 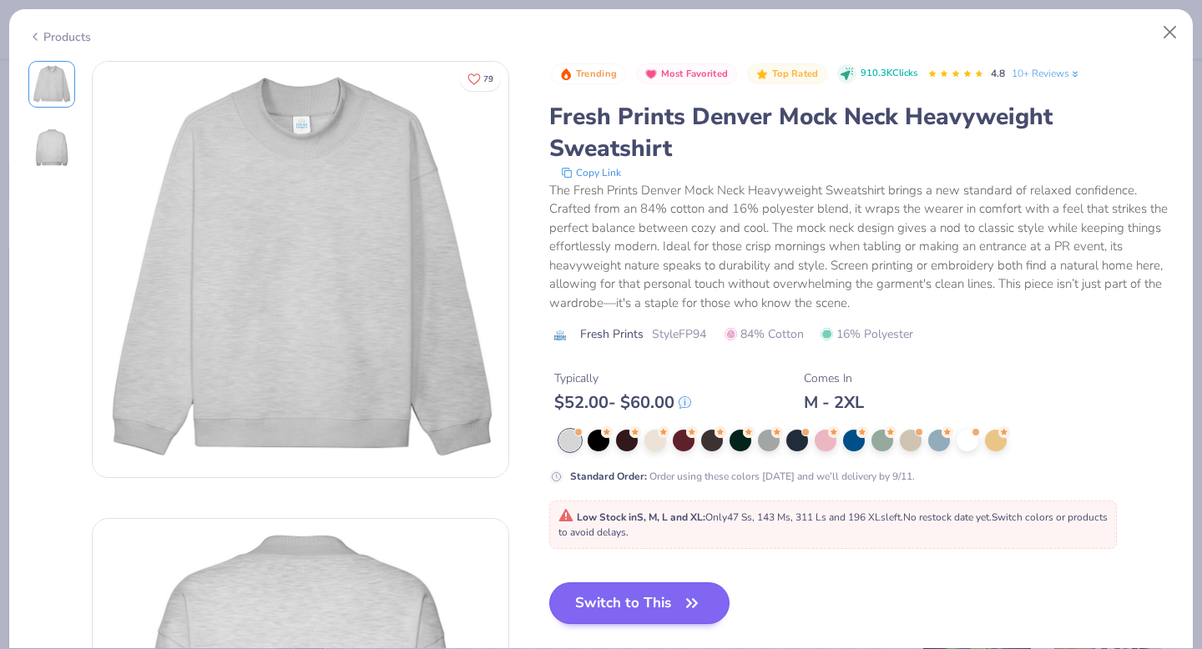 What do you see at coordinates (566, 74) in the screenshot?
I see `img: Trending sort` at bounding box center [566, 74].